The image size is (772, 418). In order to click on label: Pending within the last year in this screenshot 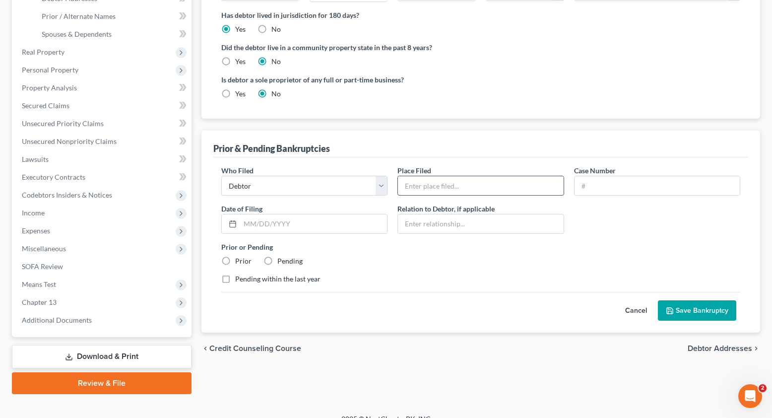, I will do `click(278, 279)`.